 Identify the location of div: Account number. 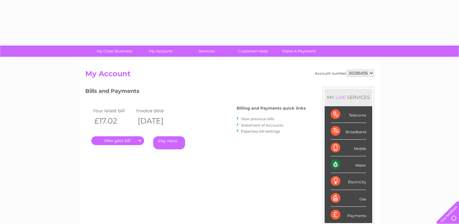
(344, 73).